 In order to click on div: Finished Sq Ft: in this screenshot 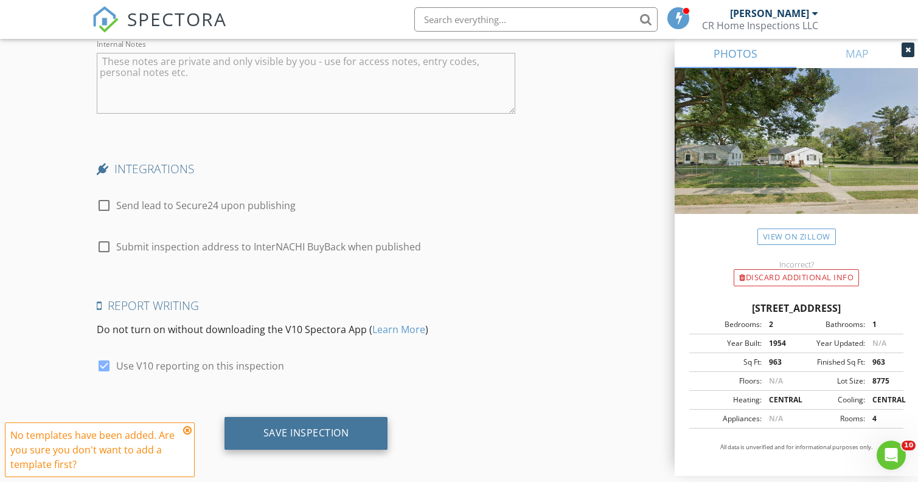, I will do `click(830, 362)`.